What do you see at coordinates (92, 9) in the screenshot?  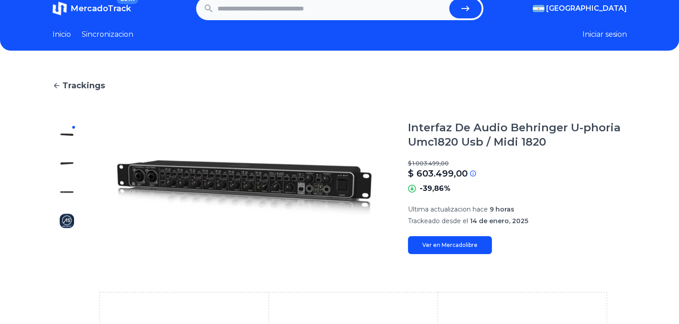 I see `a: MercadoTrackBETA` at bounding box center [92, 9].